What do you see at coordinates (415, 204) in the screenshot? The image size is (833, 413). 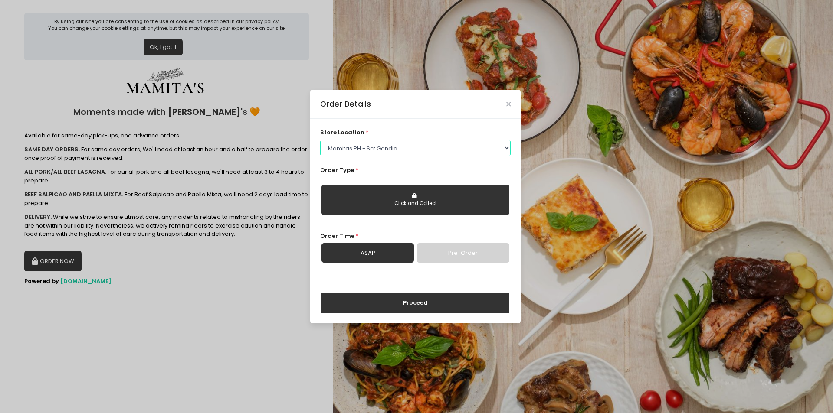 I see `div: Click and Collect` at bounding box center [415, 204].